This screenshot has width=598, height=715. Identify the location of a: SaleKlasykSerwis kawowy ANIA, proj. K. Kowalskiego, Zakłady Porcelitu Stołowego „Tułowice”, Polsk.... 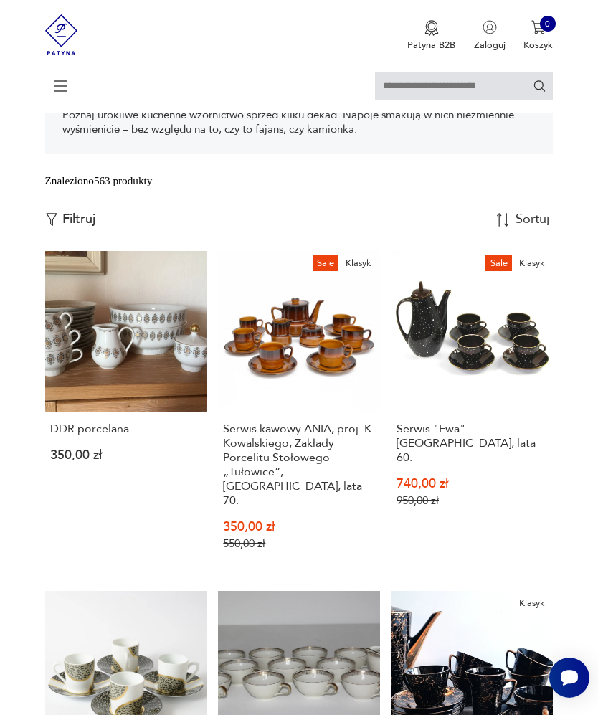
(299, 411).